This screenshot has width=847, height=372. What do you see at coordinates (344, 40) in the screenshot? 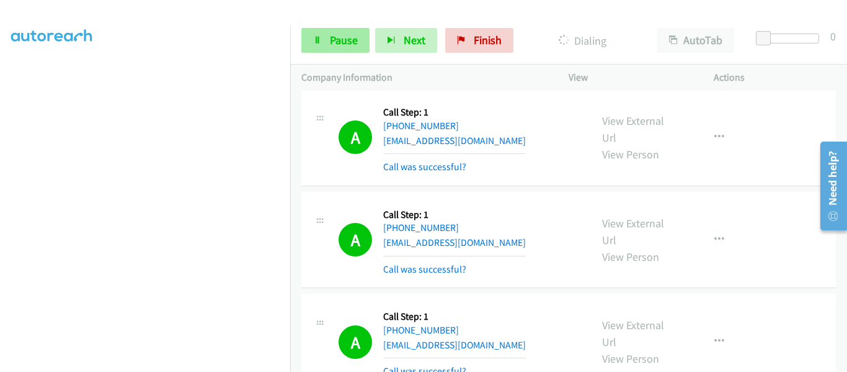
I see `span: Pause` at bounding box center [344, 40].